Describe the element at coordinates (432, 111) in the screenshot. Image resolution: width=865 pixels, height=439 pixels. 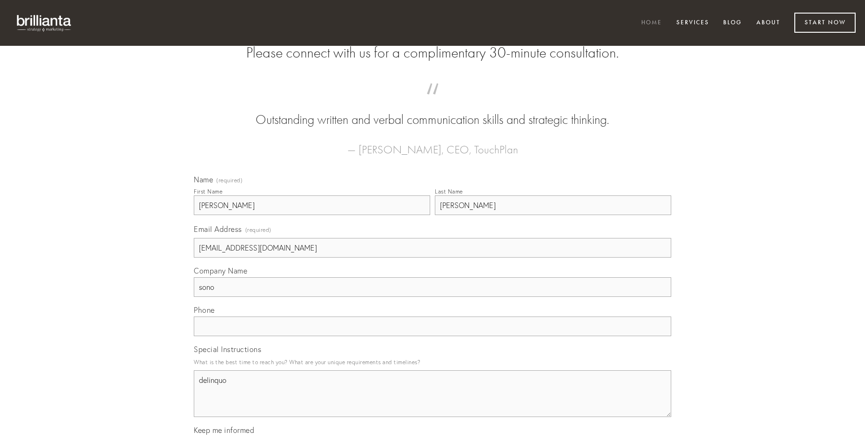
I see `blockquote: Outstanding written and verbal communication skills and strategic thinking.` at that location.